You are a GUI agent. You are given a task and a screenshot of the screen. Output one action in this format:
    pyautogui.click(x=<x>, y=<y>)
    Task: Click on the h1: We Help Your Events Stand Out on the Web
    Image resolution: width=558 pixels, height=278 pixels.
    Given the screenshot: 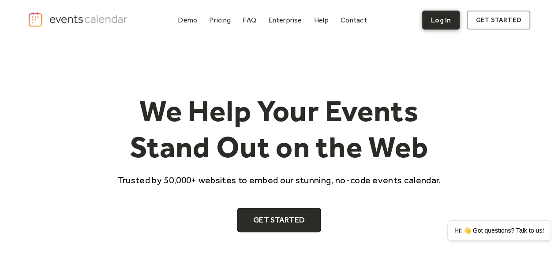 What is the action you would take?
    pyautogui.click(x=279, y=129)
    